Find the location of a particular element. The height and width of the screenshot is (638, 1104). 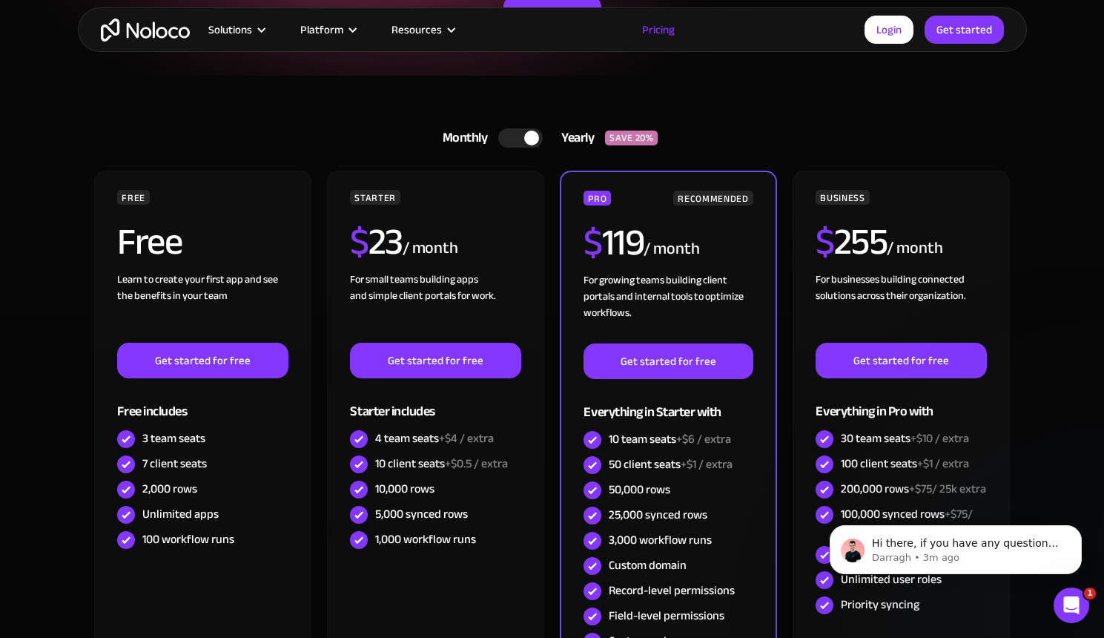

a: Pricing is located at coordinates (658, 30).